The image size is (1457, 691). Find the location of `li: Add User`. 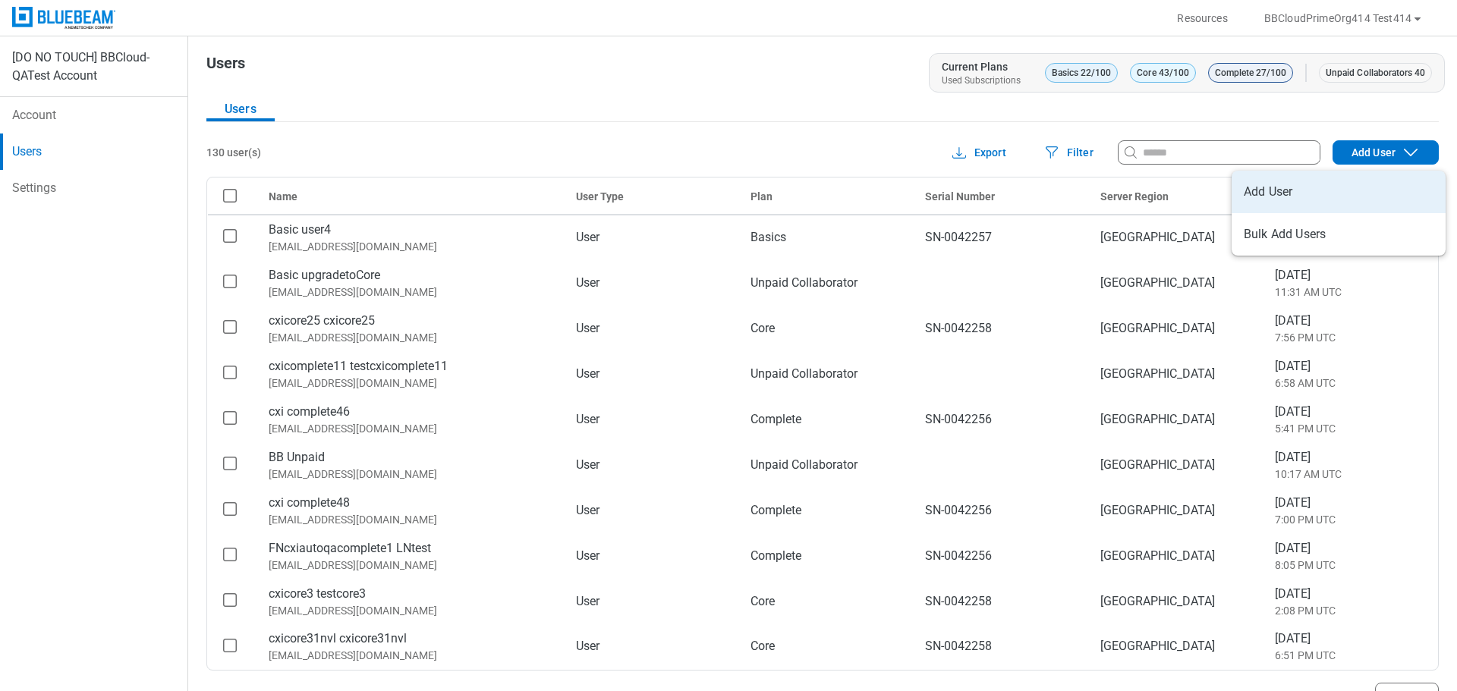

li: Add User is located at coordinates (1339, 192).